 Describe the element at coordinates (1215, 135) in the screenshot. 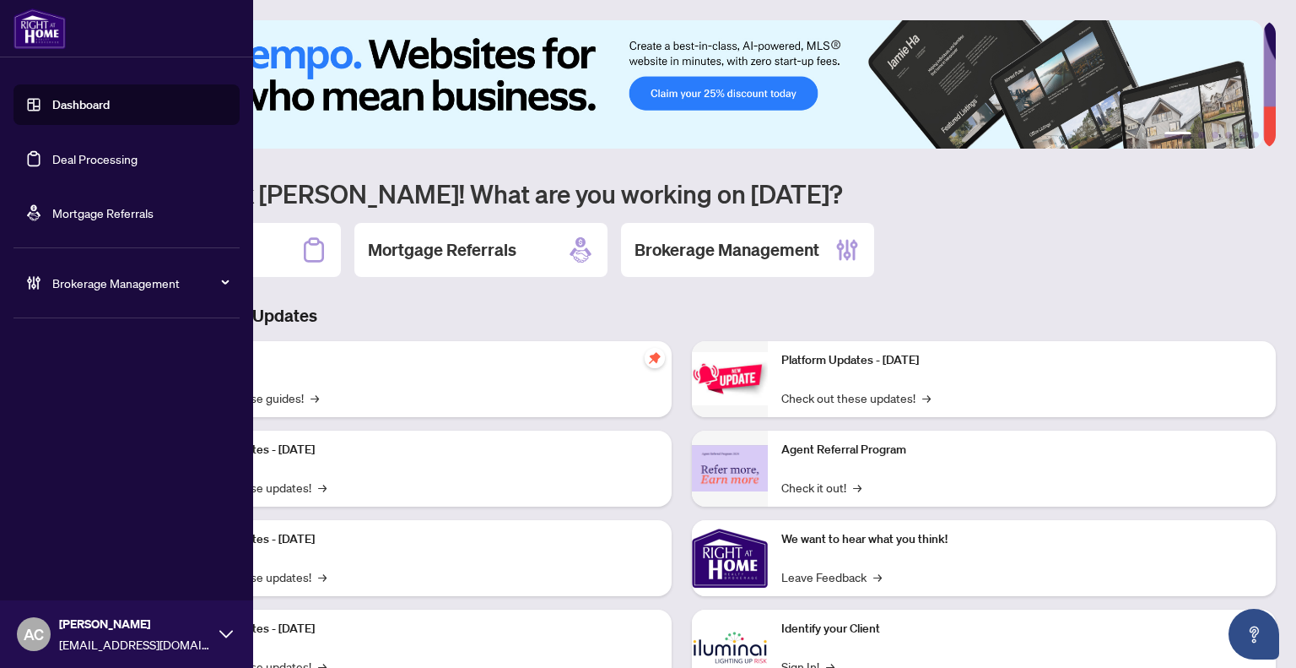

I see `button: 3` at that location.